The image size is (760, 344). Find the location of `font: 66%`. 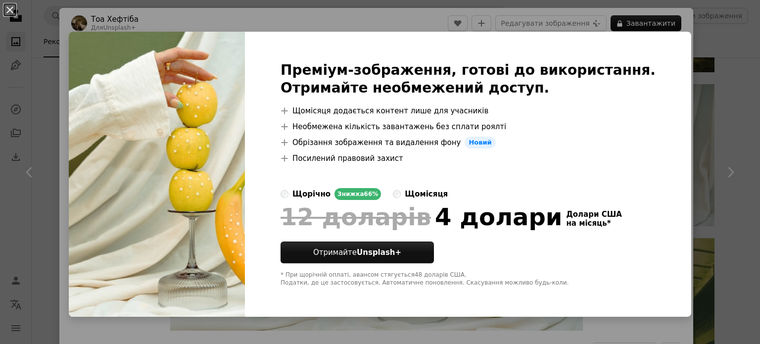

font: 66% is located at coordinates (371, 194).